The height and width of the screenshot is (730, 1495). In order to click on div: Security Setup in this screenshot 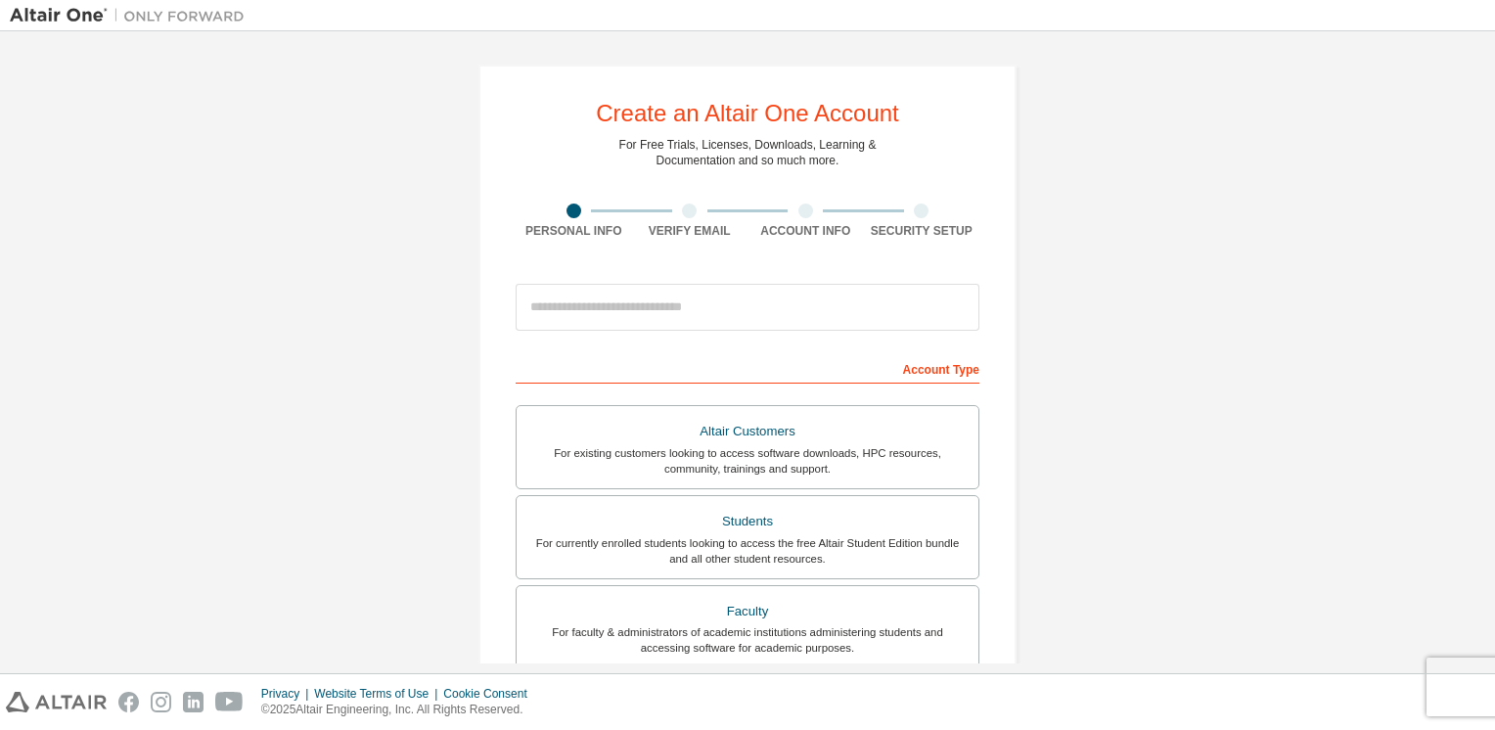, I will do `click(922, 231)`.